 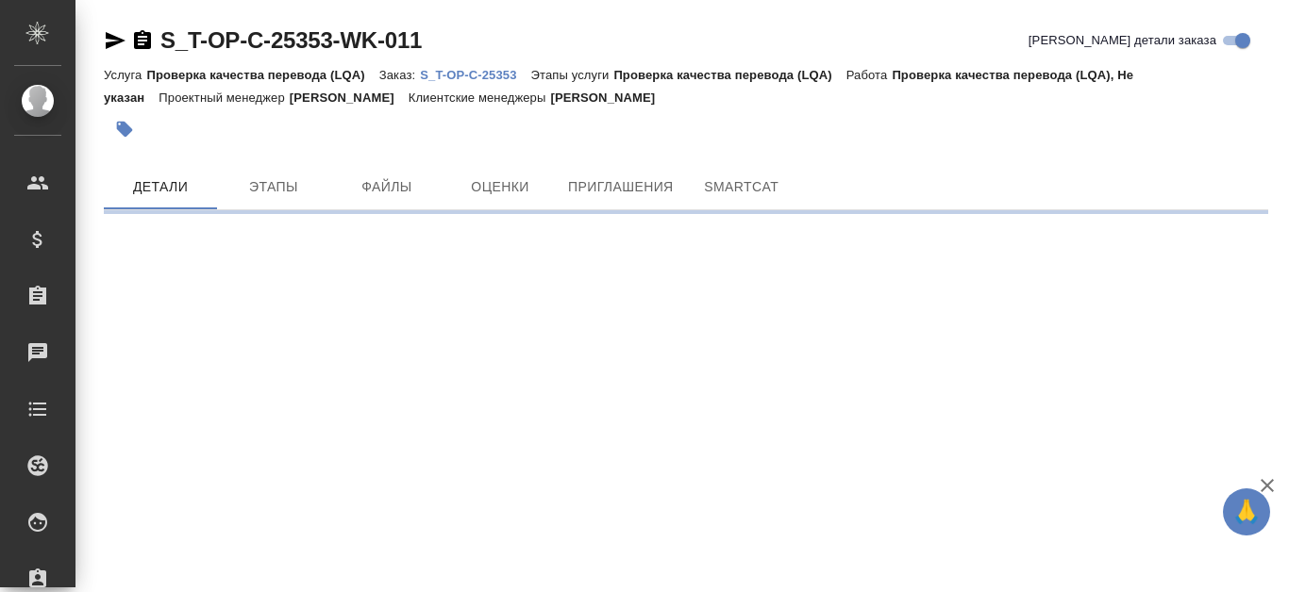 I want to click on p: Проектный менеджер, so click(x=224, y=97).